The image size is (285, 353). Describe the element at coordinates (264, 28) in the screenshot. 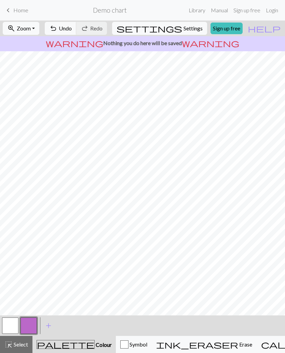

I see `span: help` at that location.